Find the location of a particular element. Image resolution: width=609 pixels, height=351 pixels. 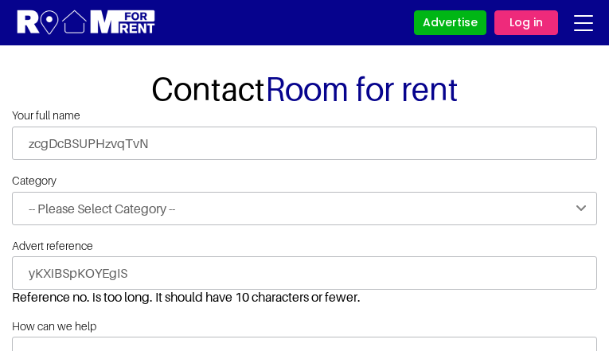

h1: Contact is located at coordinates (304, 88).